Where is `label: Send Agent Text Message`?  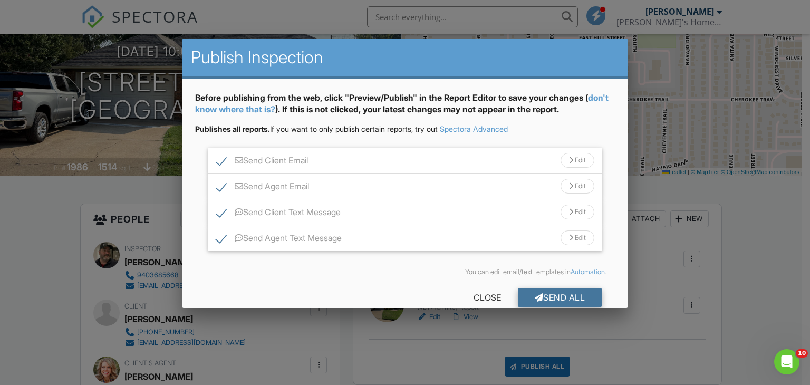 label: Send Agent Text Message is located at coordinates (279, 239).